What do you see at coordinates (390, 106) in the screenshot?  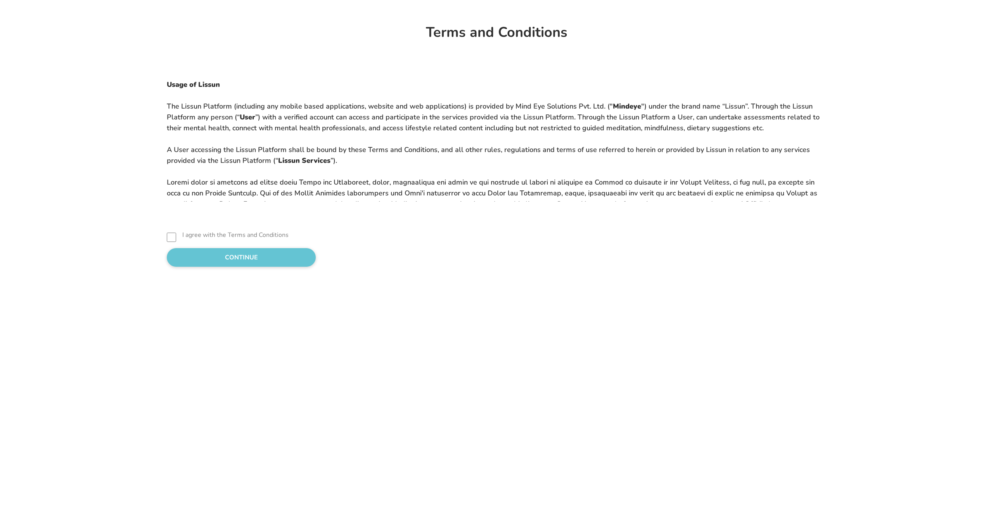 I see `span: The Lissun Platform (including any mobile based applications, website and web applications) is pr...` at bounding box center [390, 106].